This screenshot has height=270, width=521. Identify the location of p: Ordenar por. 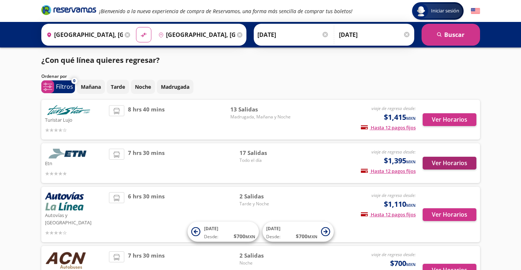
(54, 76).